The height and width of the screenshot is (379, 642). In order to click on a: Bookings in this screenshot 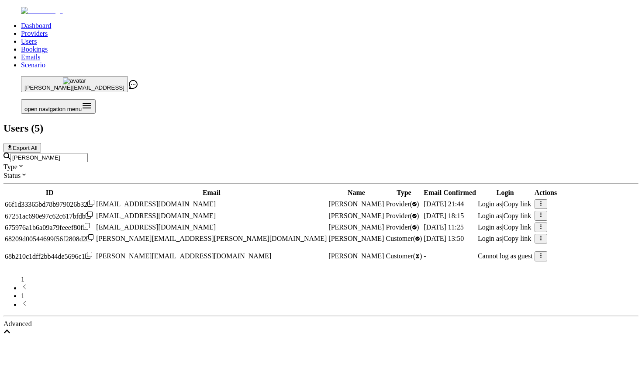, I will do `click(34, 49)`.